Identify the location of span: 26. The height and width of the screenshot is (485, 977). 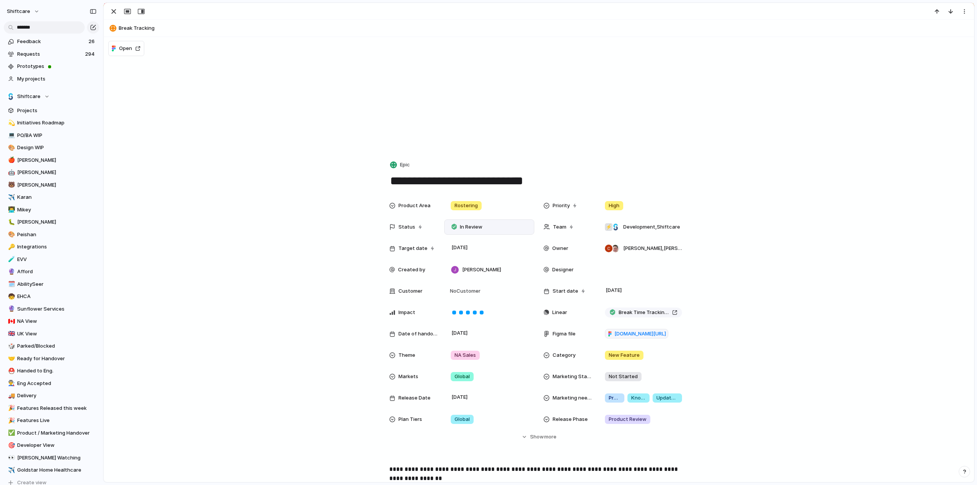
(92, 42).